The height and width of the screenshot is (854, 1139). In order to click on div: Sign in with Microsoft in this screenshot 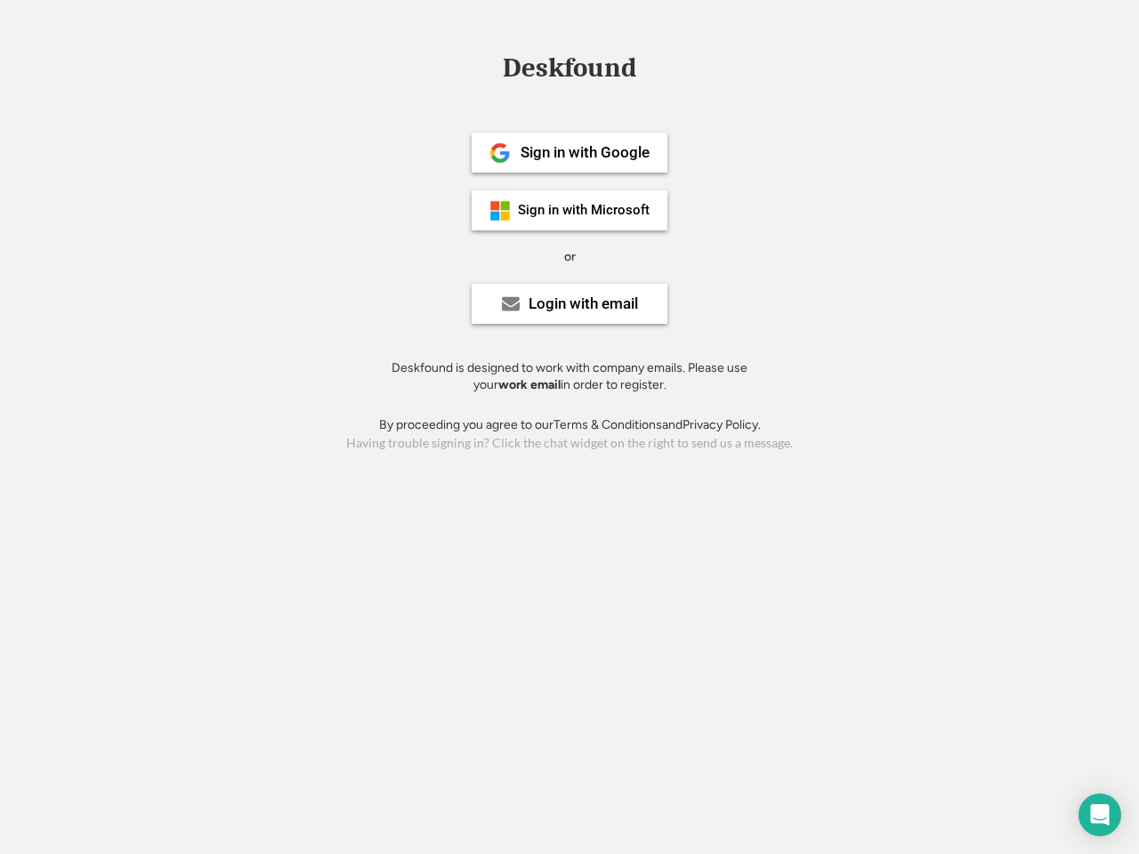, I will do `click(584, 210)`.